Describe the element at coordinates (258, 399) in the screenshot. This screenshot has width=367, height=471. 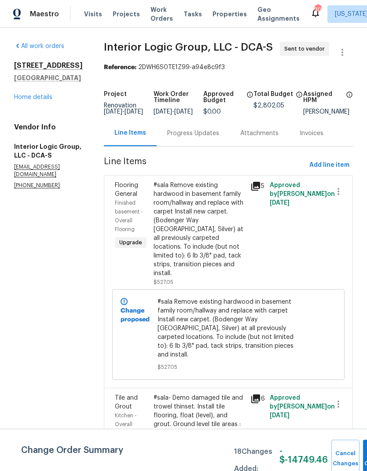
I see `div: 6` at that location.